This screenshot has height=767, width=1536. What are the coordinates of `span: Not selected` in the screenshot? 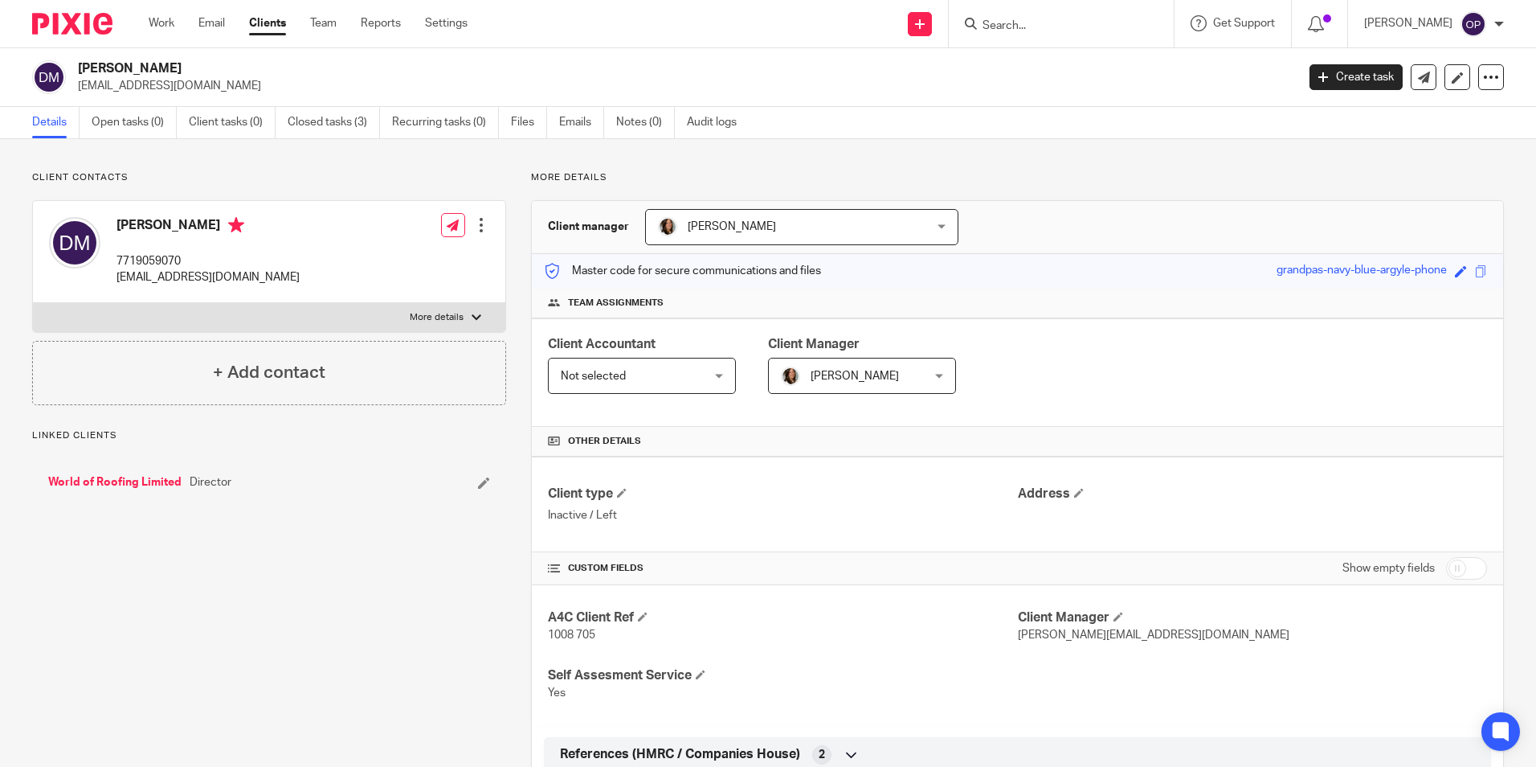 It's located at (593, 376).